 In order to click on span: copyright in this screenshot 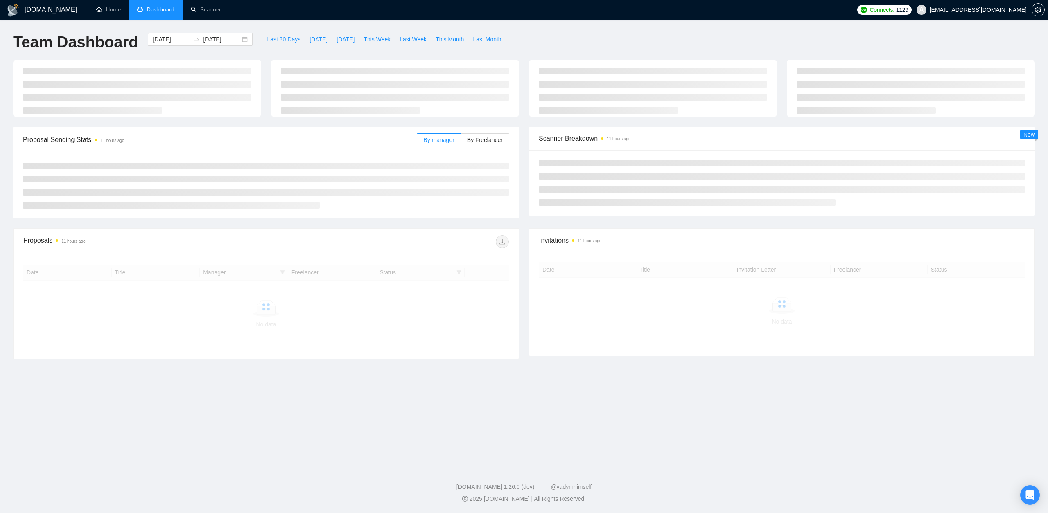, I will do `click(465, 499)`.